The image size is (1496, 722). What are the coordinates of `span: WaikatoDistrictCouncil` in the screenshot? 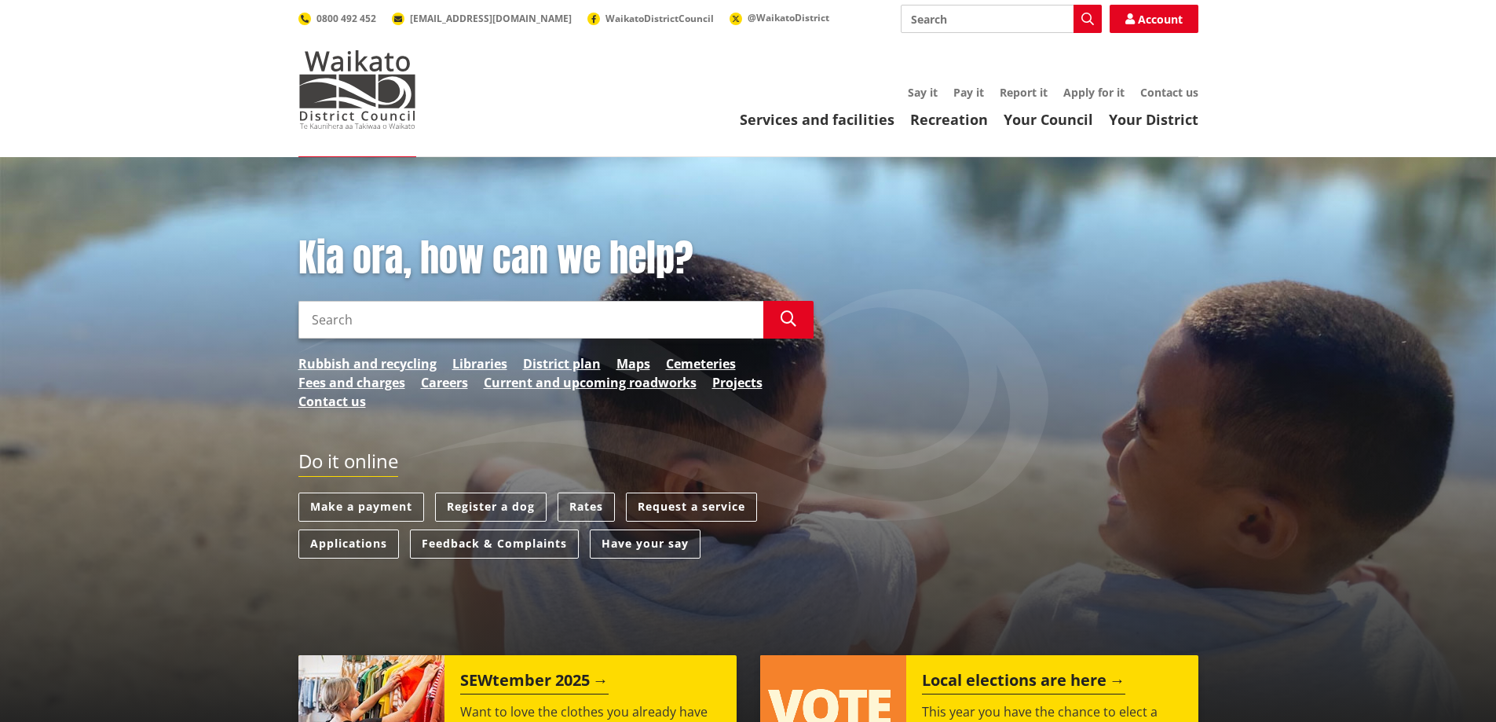 It's located at (660, 18).